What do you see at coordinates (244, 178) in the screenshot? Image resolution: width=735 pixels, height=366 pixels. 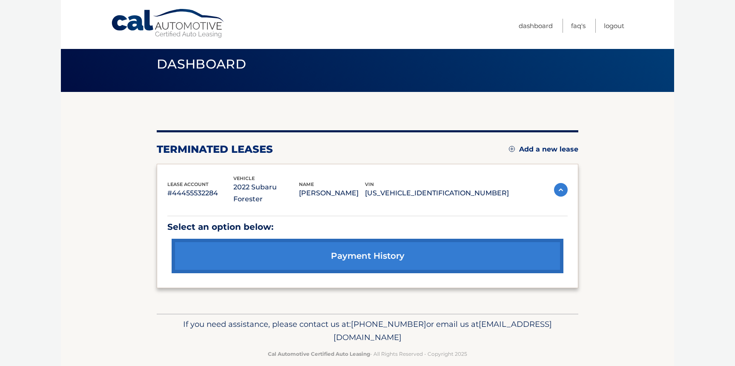 I see `span: vehicle` at bounding box center [244, 178].